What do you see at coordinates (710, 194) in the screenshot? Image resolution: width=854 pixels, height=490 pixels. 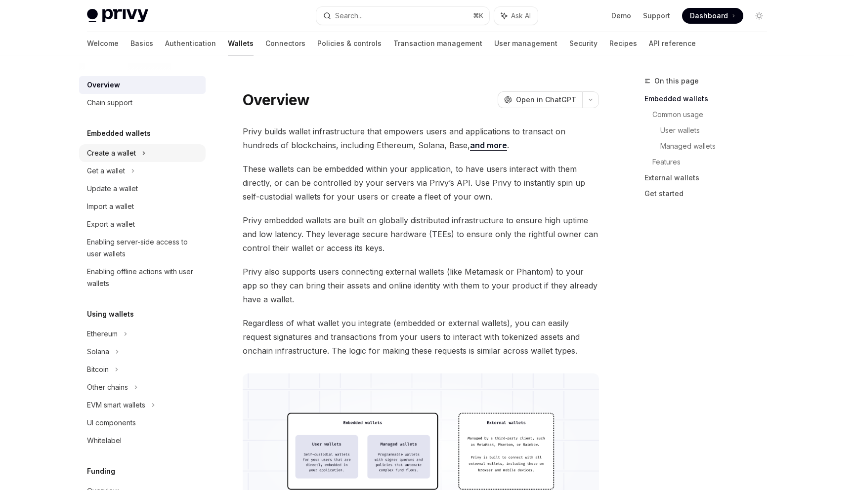 I see `a: Get started` at bounding box center [710, 194].